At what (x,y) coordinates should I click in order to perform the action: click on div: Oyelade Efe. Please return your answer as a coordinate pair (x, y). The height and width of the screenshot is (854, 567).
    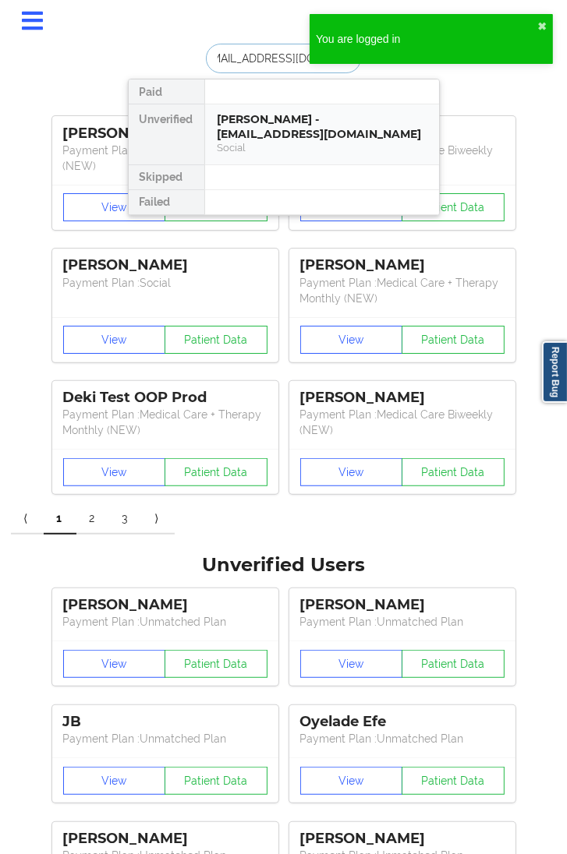
    Looking at the image, I should click on (402, 722).